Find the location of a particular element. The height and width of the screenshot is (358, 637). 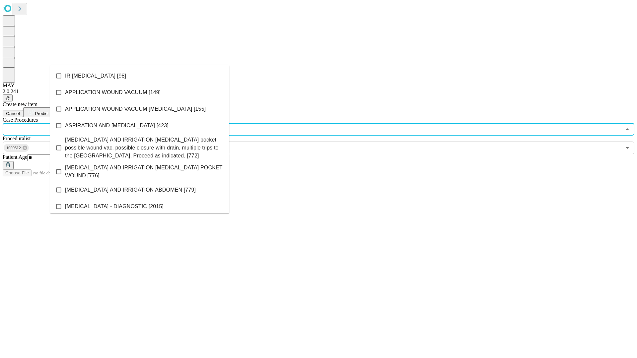

span: 1000512 is located at coordinates (14, 148).